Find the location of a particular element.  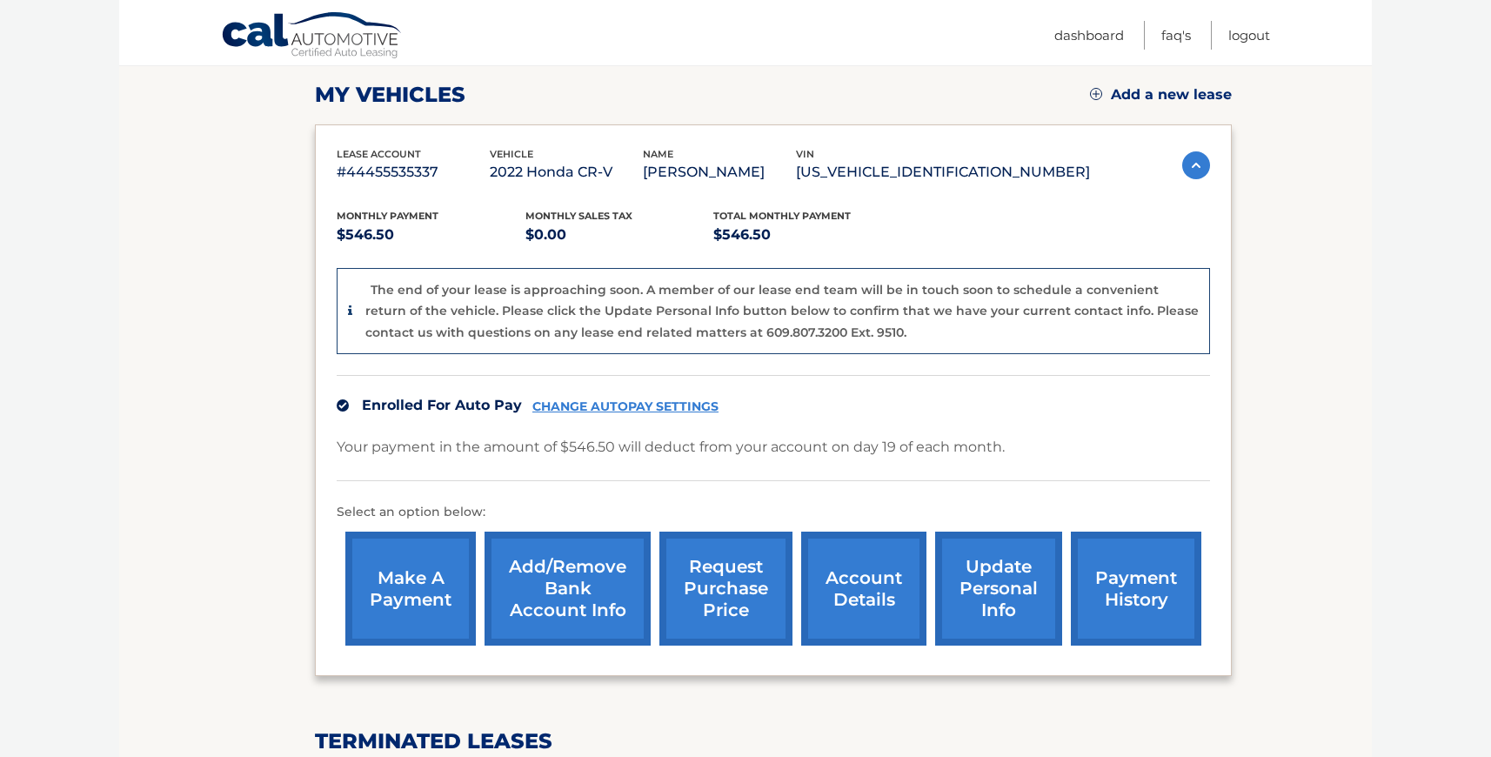

a: Dashboard is located at coordinates (1089, 35).